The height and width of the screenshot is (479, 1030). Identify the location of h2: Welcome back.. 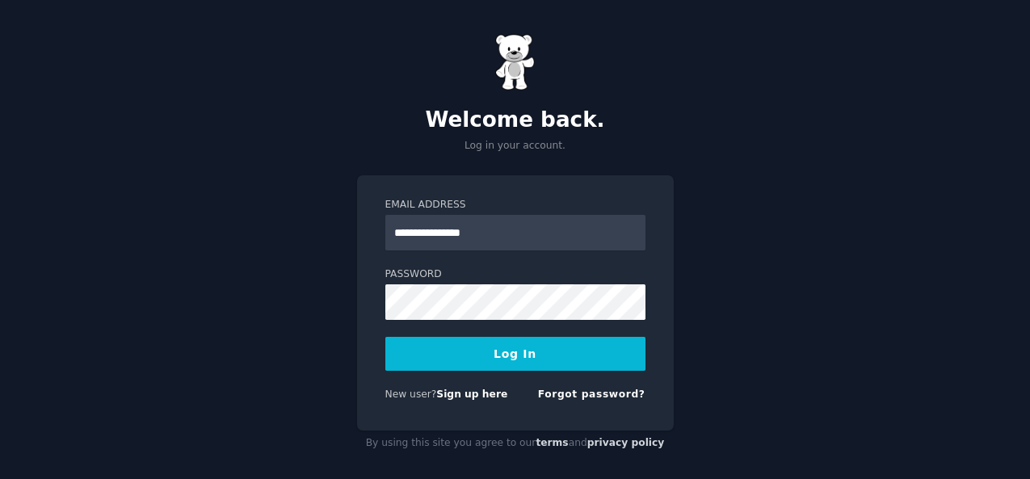
(515, 120).